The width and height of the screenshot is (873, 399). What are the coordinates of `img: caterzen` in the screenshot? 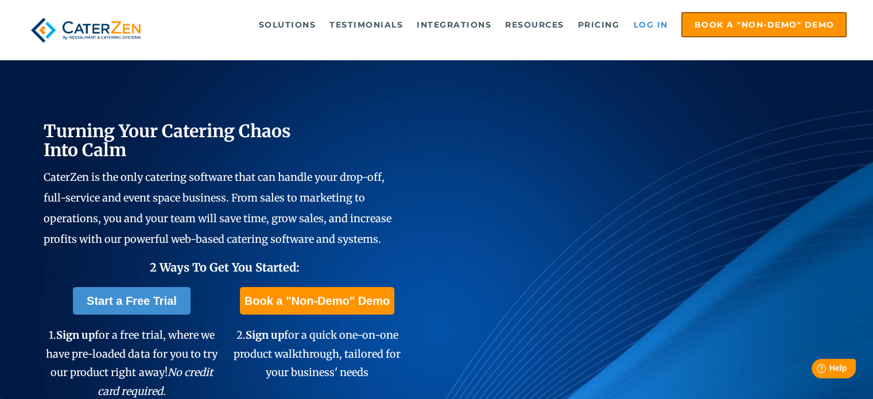 It's located at (86, 30).